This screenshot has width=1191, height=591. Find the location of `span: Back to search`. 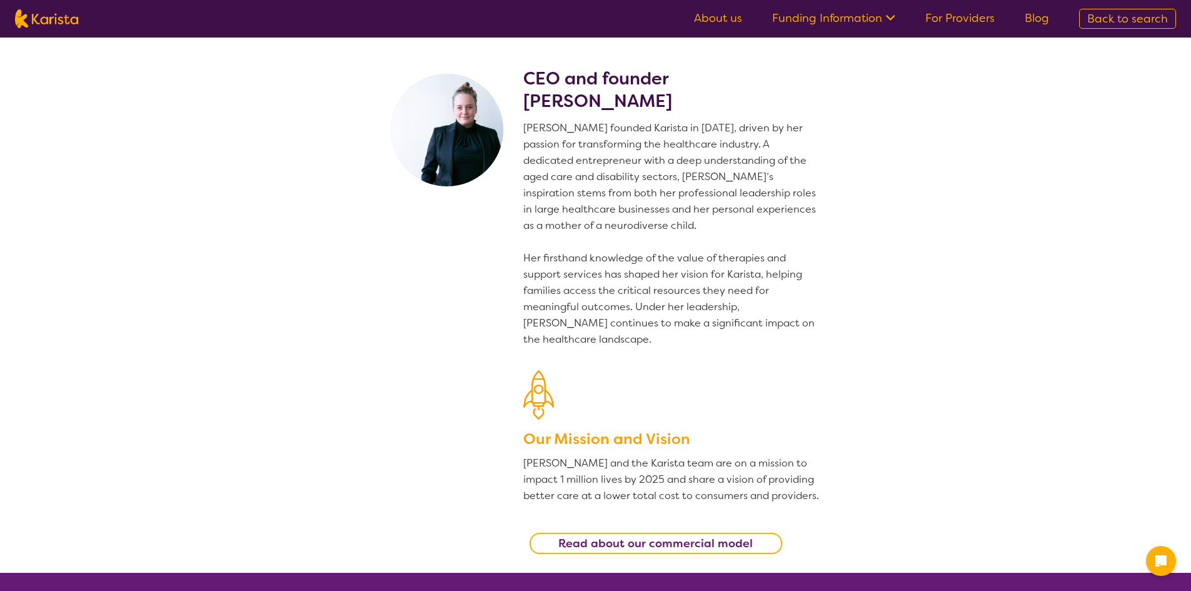

span: Back to search is located at coordinates (1127, 19).